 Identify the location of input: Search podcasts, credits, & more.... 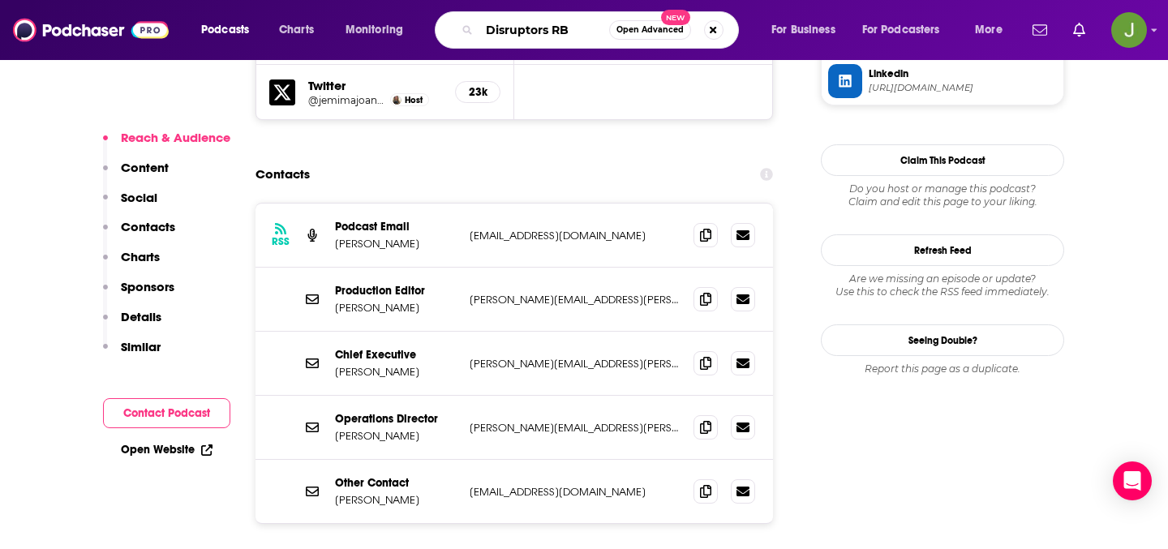
(544, 30).